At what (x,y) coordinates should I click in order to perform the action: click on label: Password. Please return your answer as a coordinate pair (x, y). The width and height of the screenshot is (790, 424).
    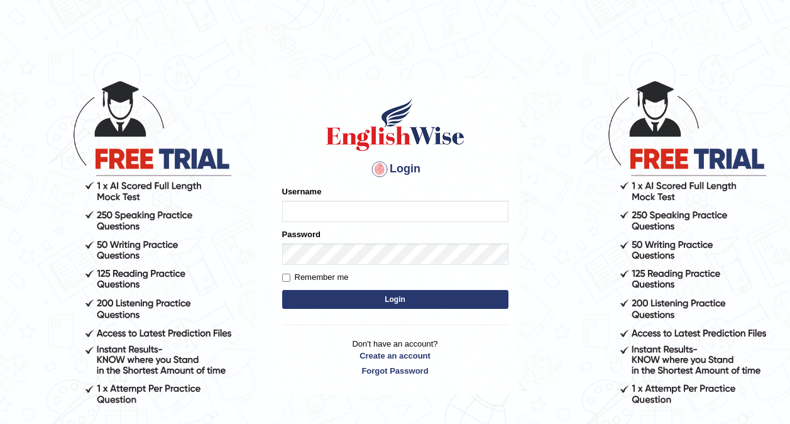
    Looking at the image, I should click on (301, 234).